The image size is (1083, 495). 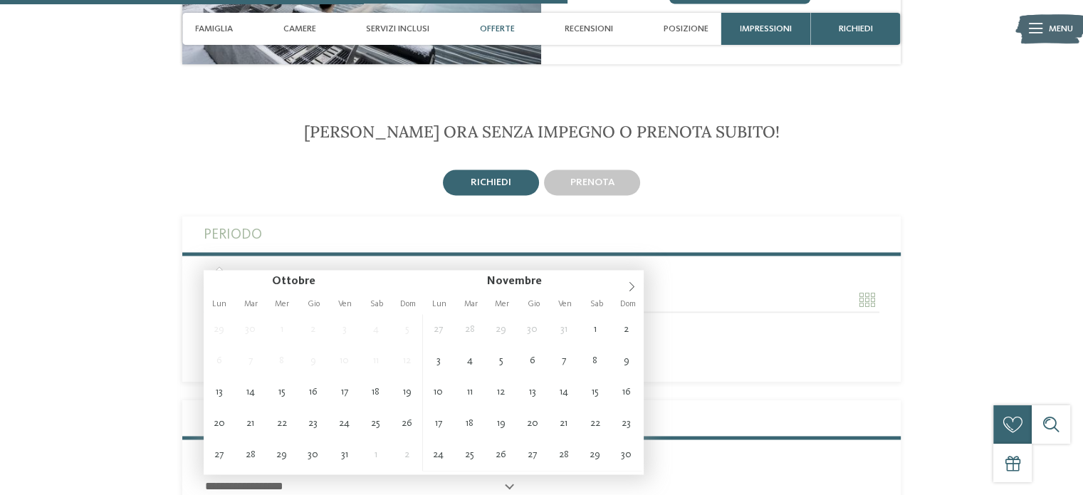 What do you see at coordinates (251, 361) in the screenshot?
I see `span: Ottobre 7, 2025` at bounding box center [251, 361].